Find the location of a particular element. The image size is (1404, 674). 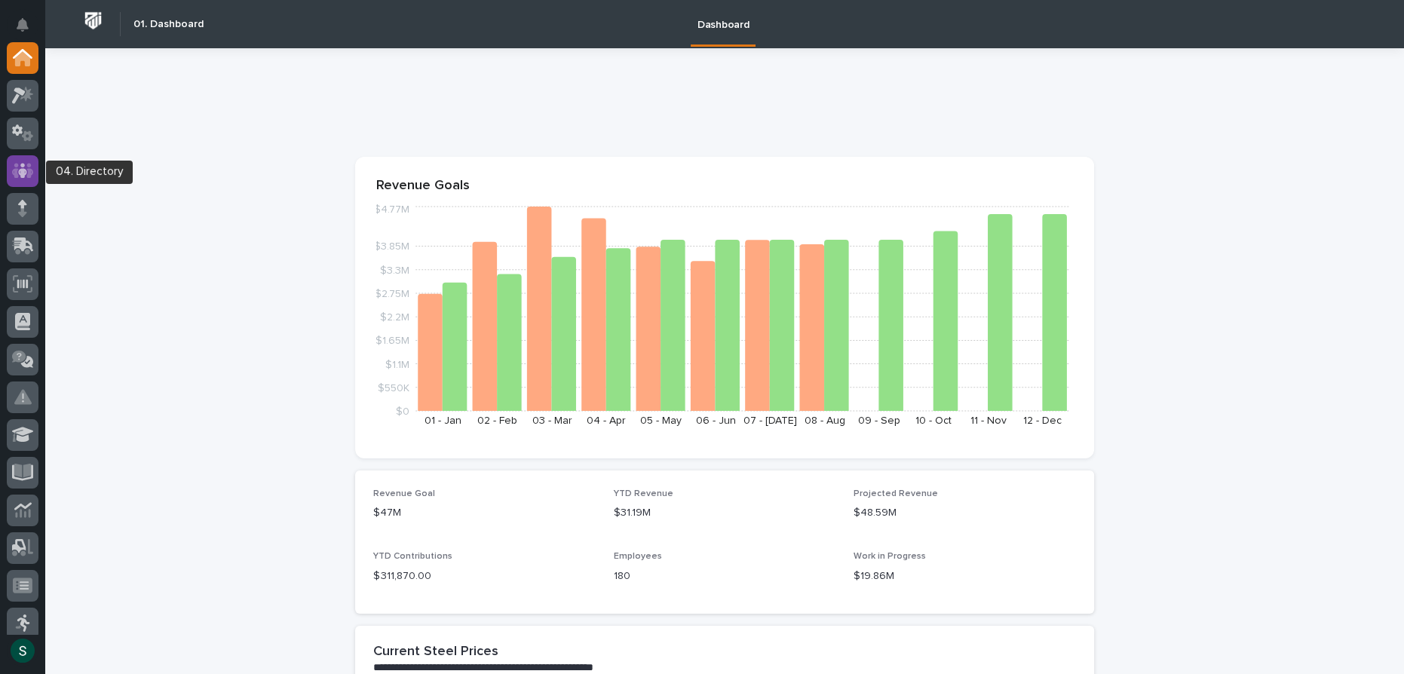

text: 08 - Aug is located at coordinates (825, 421).